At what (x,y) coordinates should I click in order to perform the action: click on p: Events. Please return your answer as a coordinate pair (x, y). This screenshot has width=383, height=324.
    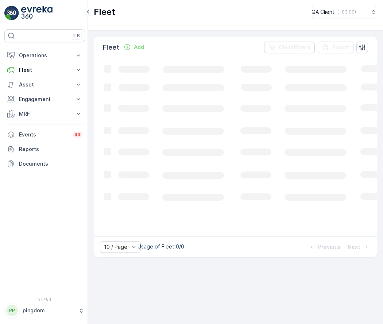
    Looking at the image, I should click on (44, 135).